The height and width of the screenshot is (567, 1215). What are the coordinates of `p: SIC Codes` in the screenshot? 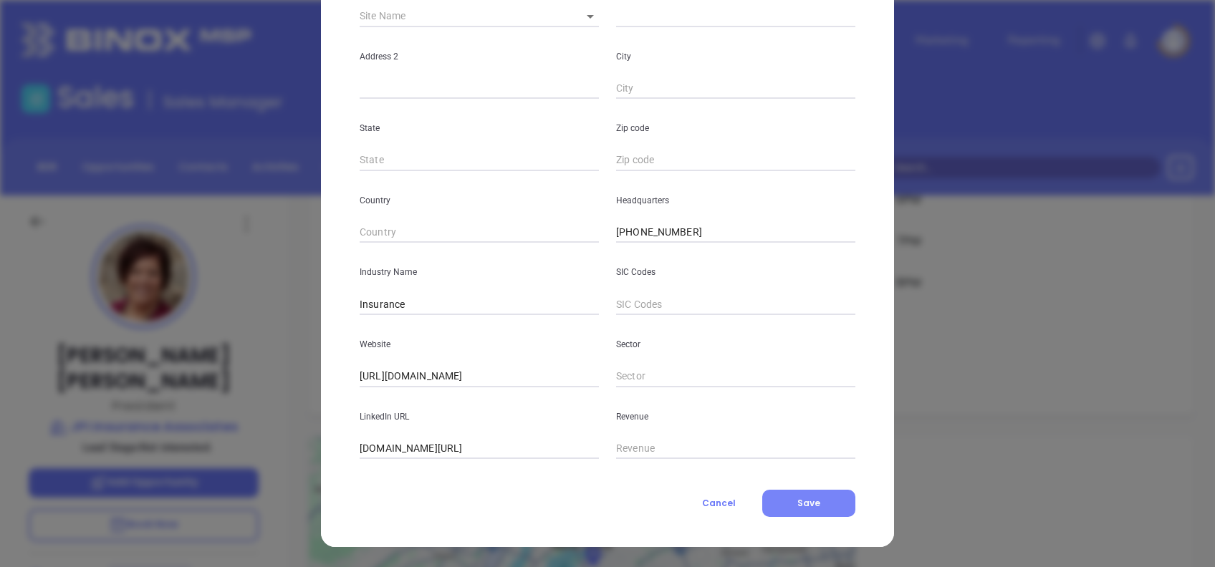 It's located at (736, 272).